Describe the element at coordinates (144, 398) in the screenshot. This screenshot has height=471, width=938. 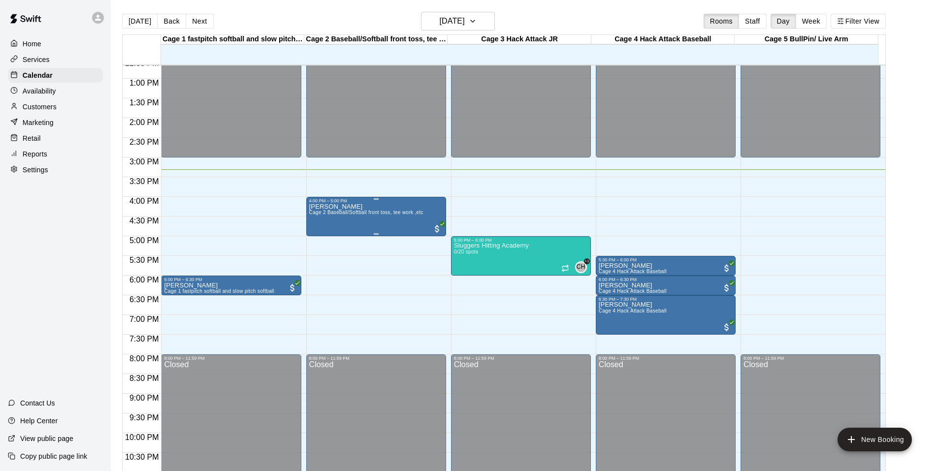
I see `span: 9:00 PM` at that location.